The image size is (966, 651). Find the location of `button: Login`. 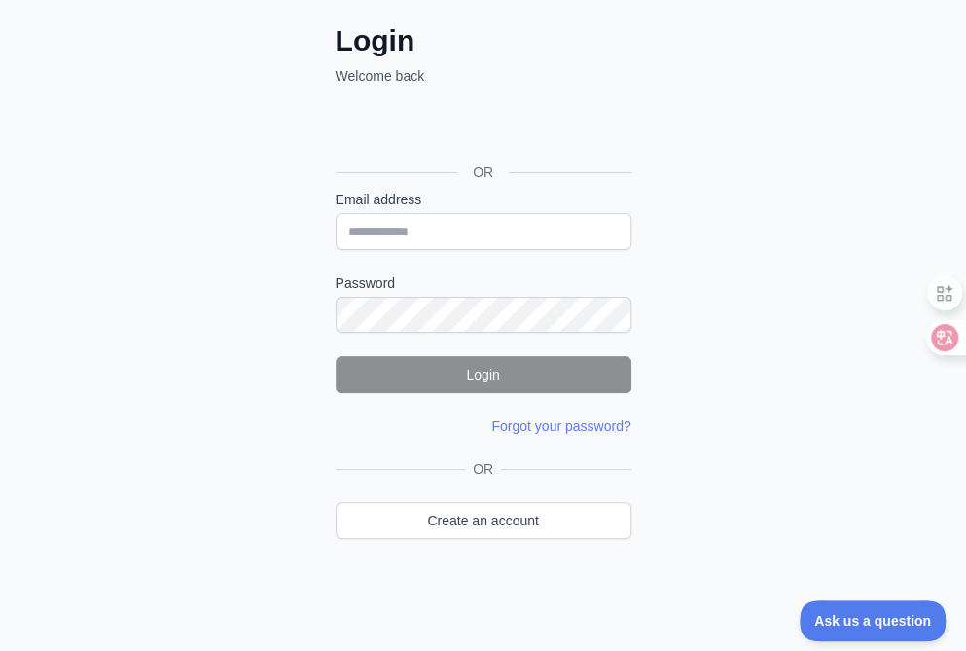

button: Login is located at coordinates (484, 375).